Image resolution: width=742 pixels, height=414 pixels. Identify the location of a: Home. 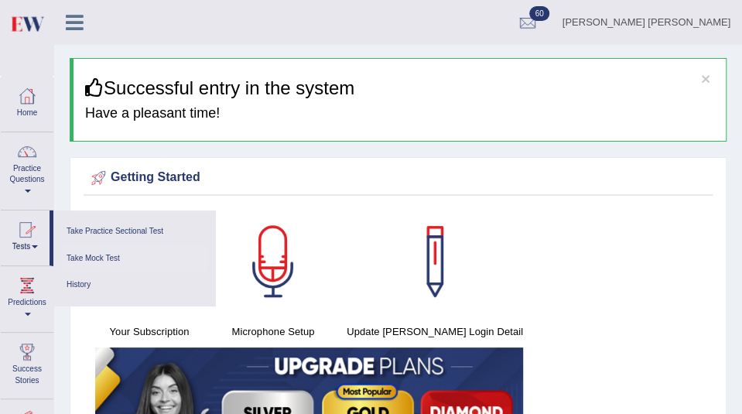
(27, 101).